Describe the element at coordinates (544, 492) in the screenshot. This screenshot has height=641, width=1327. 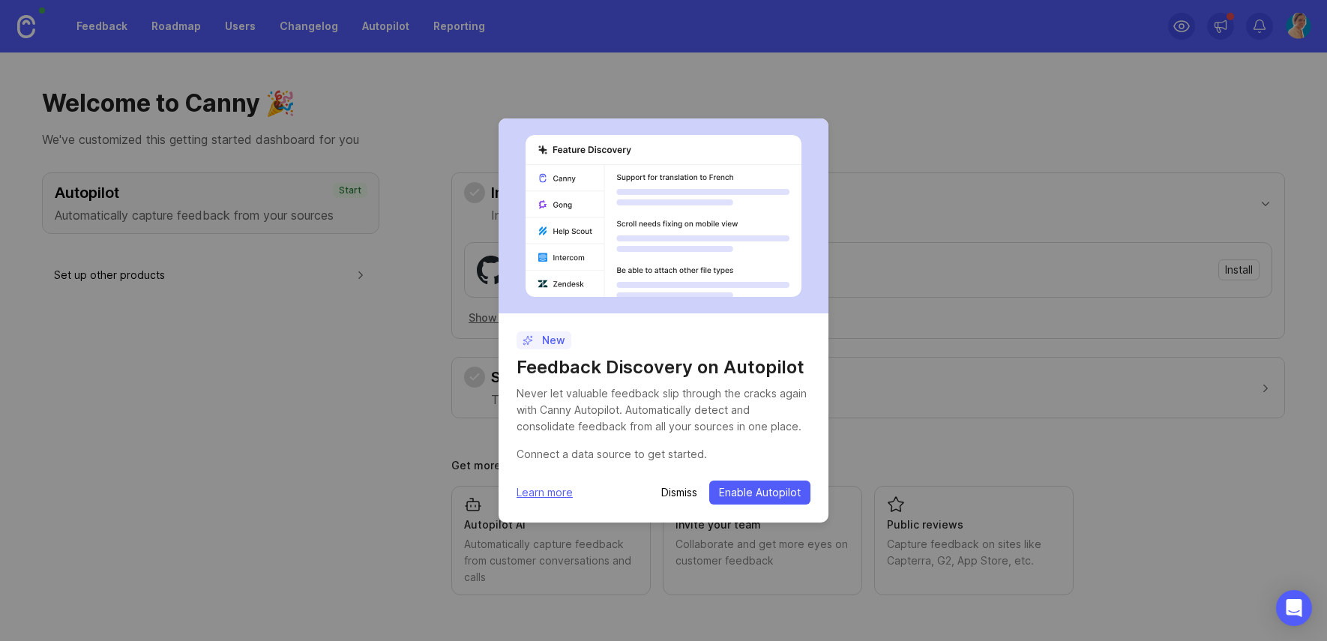
I see `a: Learn more` at that location.